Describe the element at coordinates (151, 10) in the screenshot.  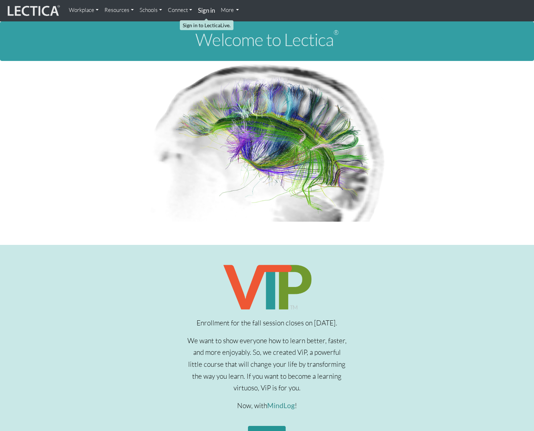
I see `a: Schools` at that location.